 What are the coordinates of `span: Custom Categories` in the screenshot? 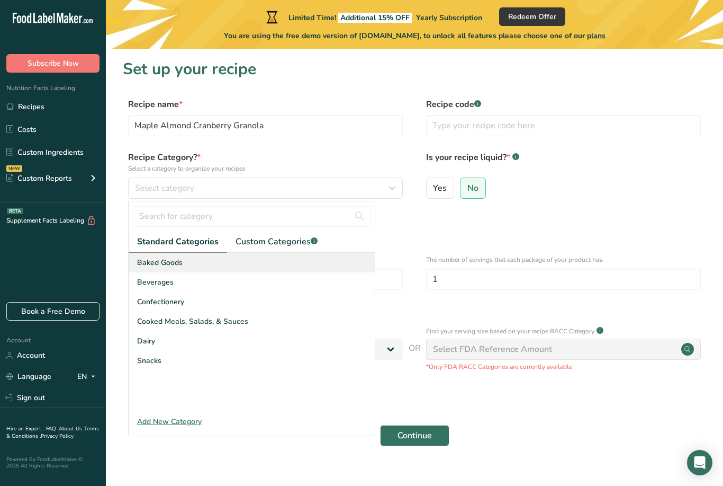 It's located at (276, 241).